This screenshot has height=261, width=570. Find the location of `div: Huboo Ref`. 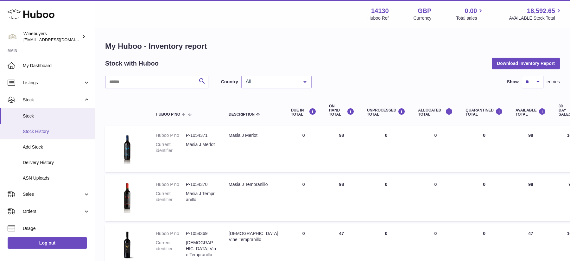

div: Huboo Ref is located at coordinates (378, 18).